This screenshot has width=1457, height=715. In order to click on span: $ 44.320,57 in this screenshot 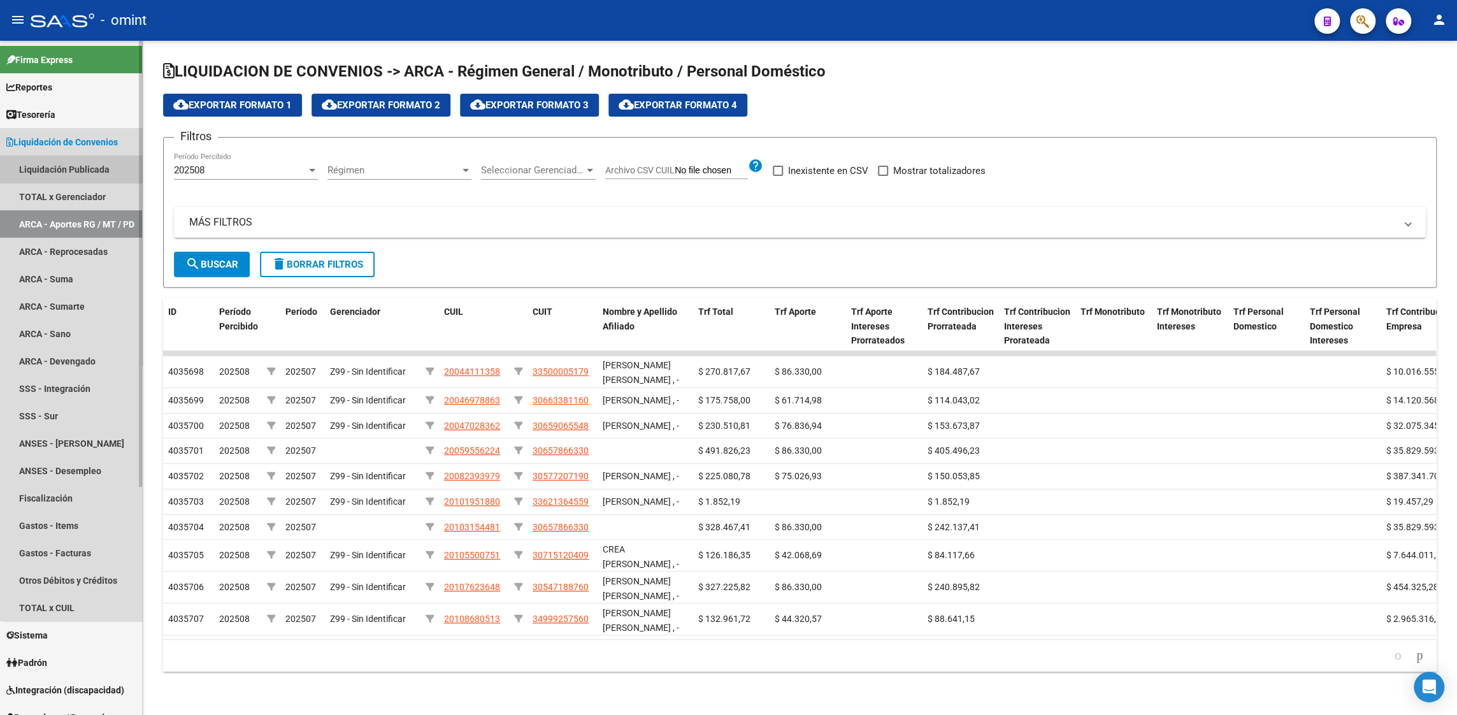, I will do `click(798, 619)`.